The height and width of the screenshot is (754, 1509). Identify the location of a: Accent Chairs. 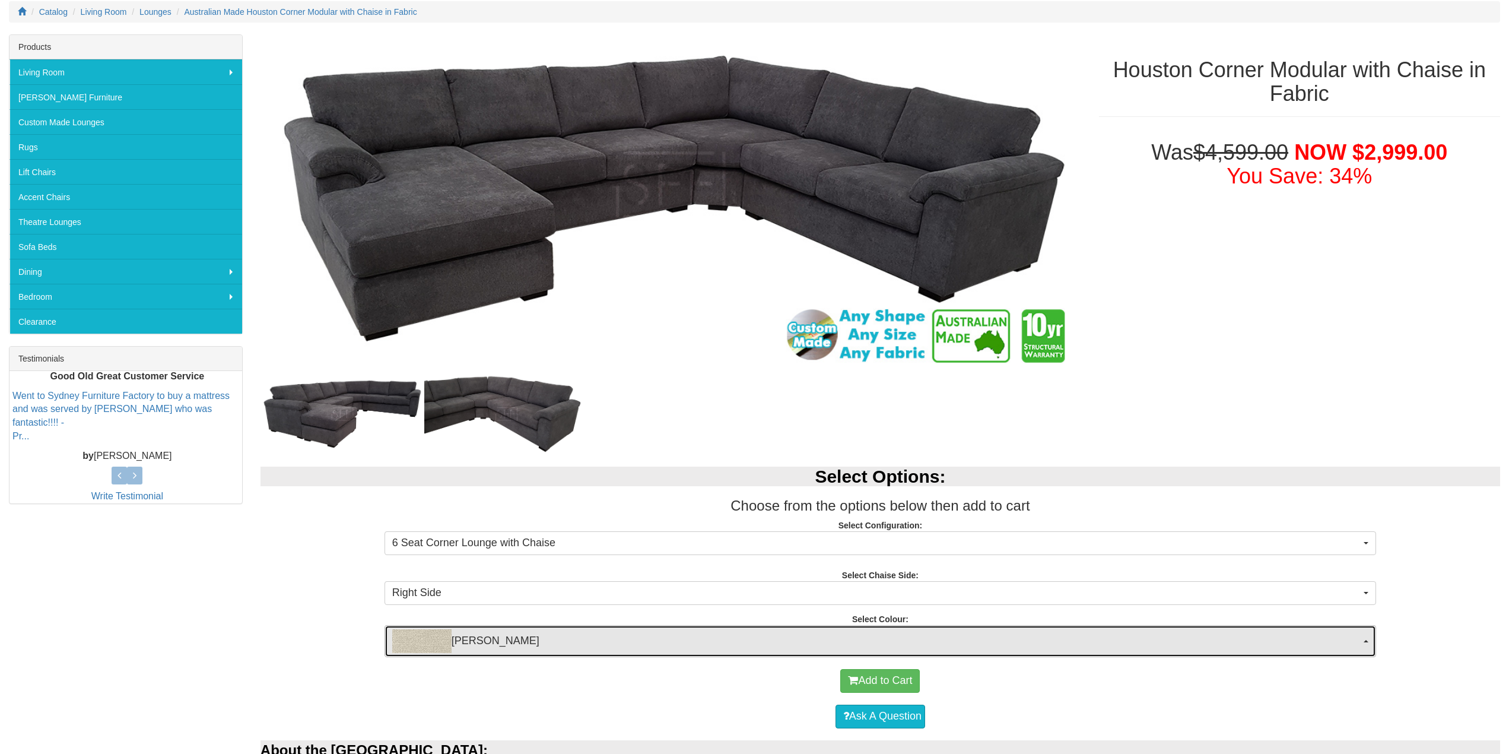
(126, 196).